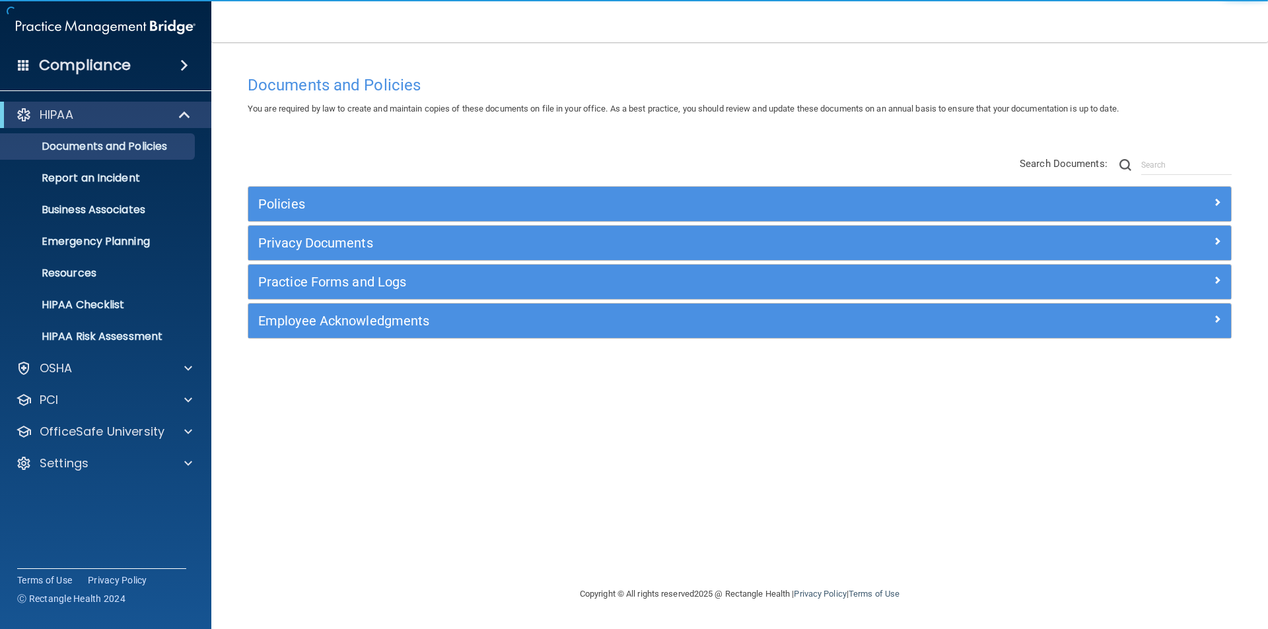  I want to click on span: Ⓒ Rectangle Health 2024, so click(71, 599).